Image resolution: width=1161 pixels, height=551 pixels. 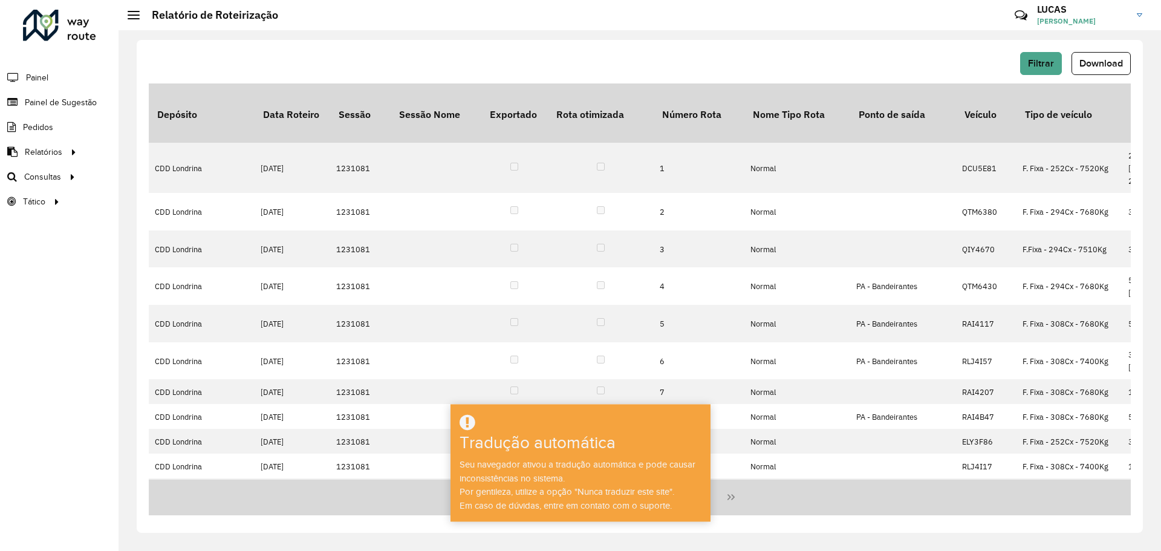 What do you see at coordinates (979, 168) in the screenshot?
I see `font: DCU5E81` at bounding box center [979, 168].